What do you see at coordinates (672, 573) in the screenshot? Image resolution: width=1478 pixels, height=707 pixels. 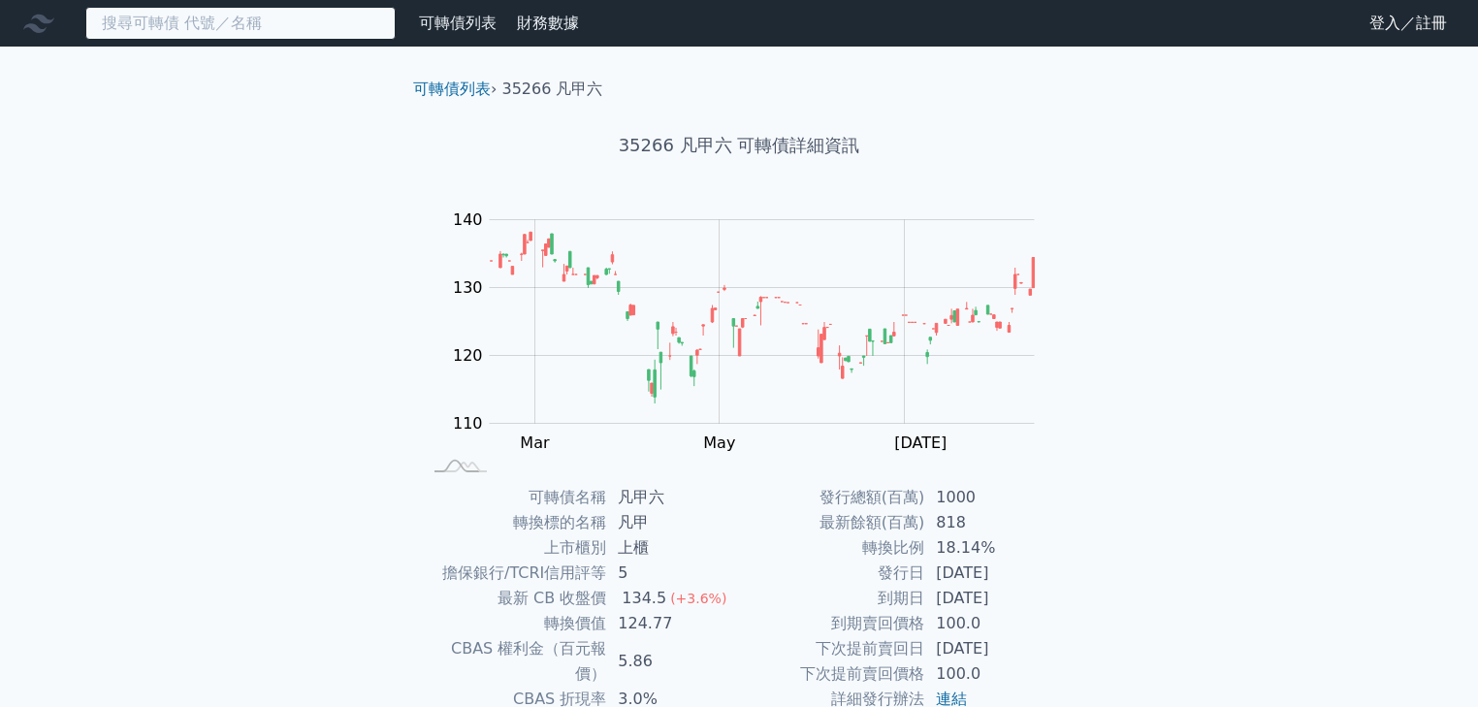 I see `td: 5` at bounding box center [672, 573].